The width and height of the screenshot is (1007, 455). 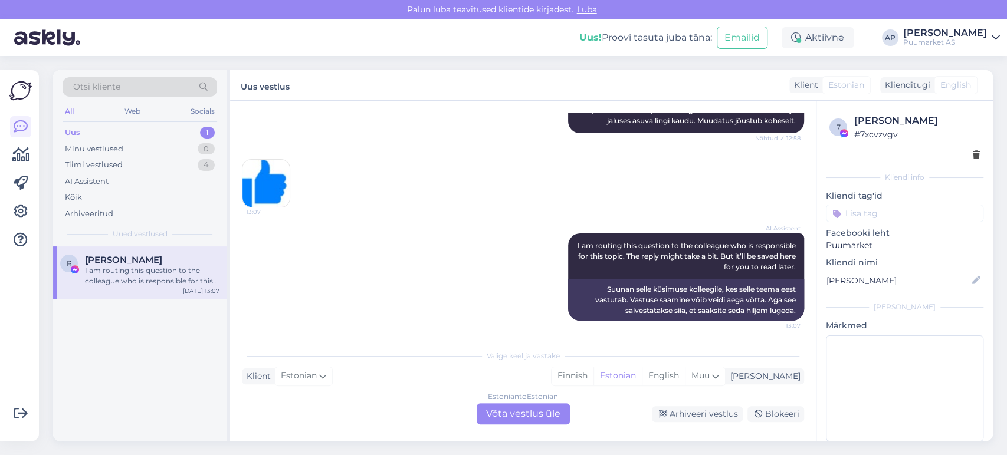 I want to click on span: English, so click(x=956, y=85).